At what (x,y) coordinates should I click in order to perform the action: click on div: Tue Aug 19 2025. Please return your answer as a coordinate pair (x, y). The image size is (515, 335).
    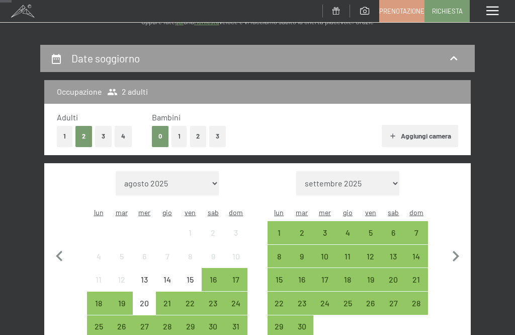
    Looking at the image, I should click on (122, 303).